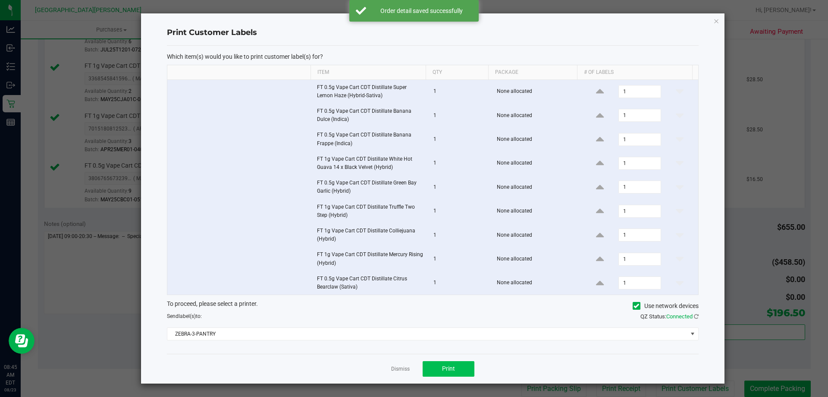 Image resolution: width=828 pixels, height=397 pixels. What do you see at coordinates (370, 163) in the screenshot?
I see `td: FT 1g Vape Cart CDT Distillate White Hot Guava 14 x Black Velvet (Hybrid)` at bounding box center [370, 163].